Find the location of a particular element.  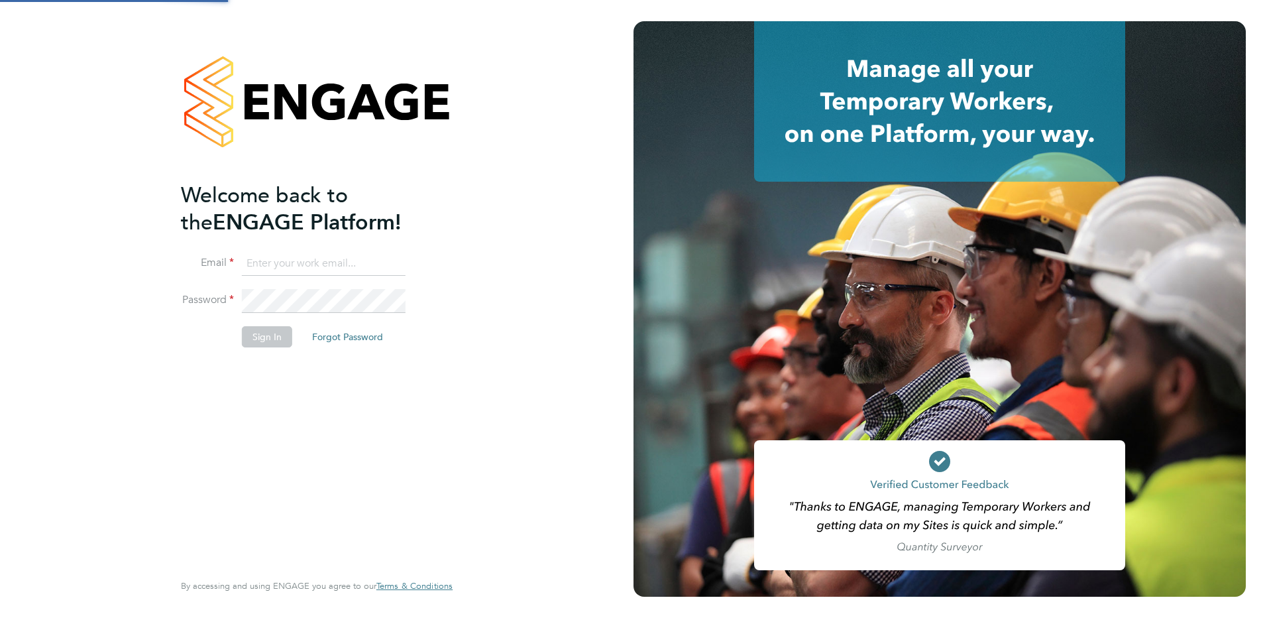

button: Forgot Password is located at coordinates (347, 337).